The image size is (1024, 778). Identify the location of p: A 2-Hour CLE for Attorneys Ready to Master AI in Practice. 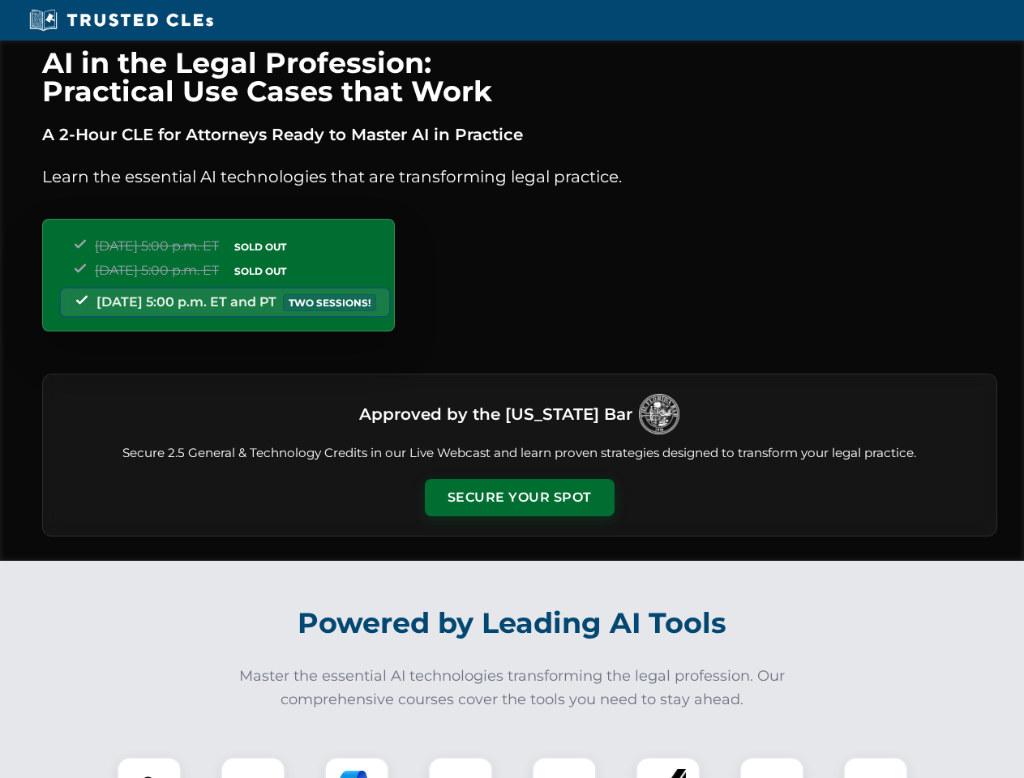
(519, 135).